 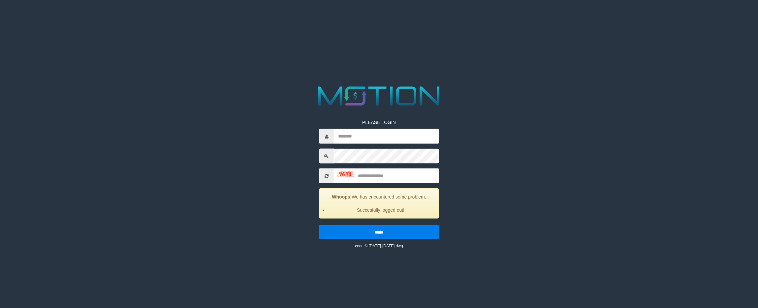 I want to click on img: MOTION_logo.png, so click(x=379, y=96).